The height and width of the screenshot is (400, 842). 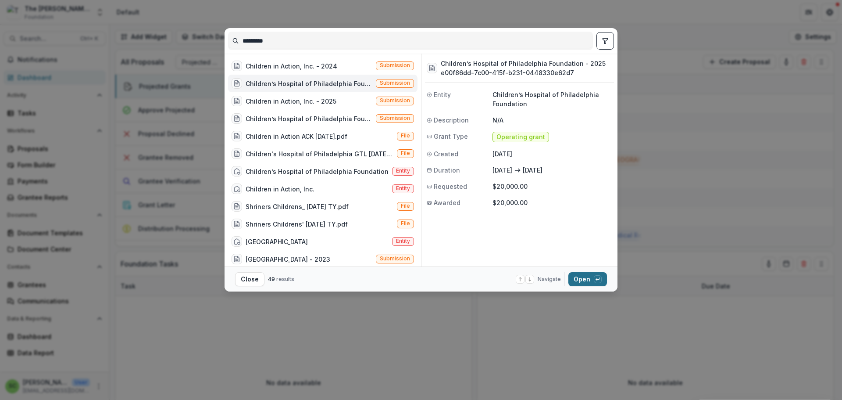 I want to click on span: Grant Type, so click(x=451, y=136).